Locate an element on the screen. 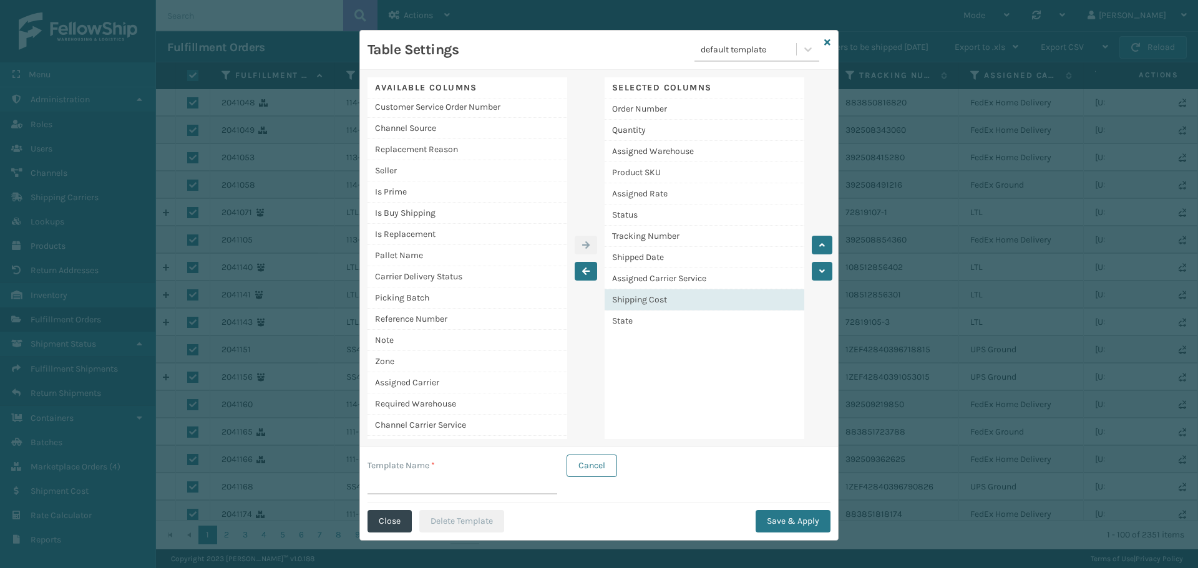 This screenshot has height=568, width=1198. div: Product SKU is located at coordinates (704, 173).